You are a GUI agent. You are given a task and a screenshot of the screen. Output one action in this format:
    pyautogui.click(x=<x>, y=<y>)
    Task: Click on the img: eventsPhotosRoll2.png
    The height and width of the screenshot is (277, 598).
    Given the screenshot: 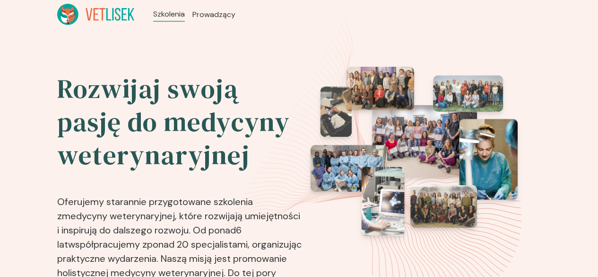 What is the action you would take?
    pyautogui.click(x=414, y=151)
    